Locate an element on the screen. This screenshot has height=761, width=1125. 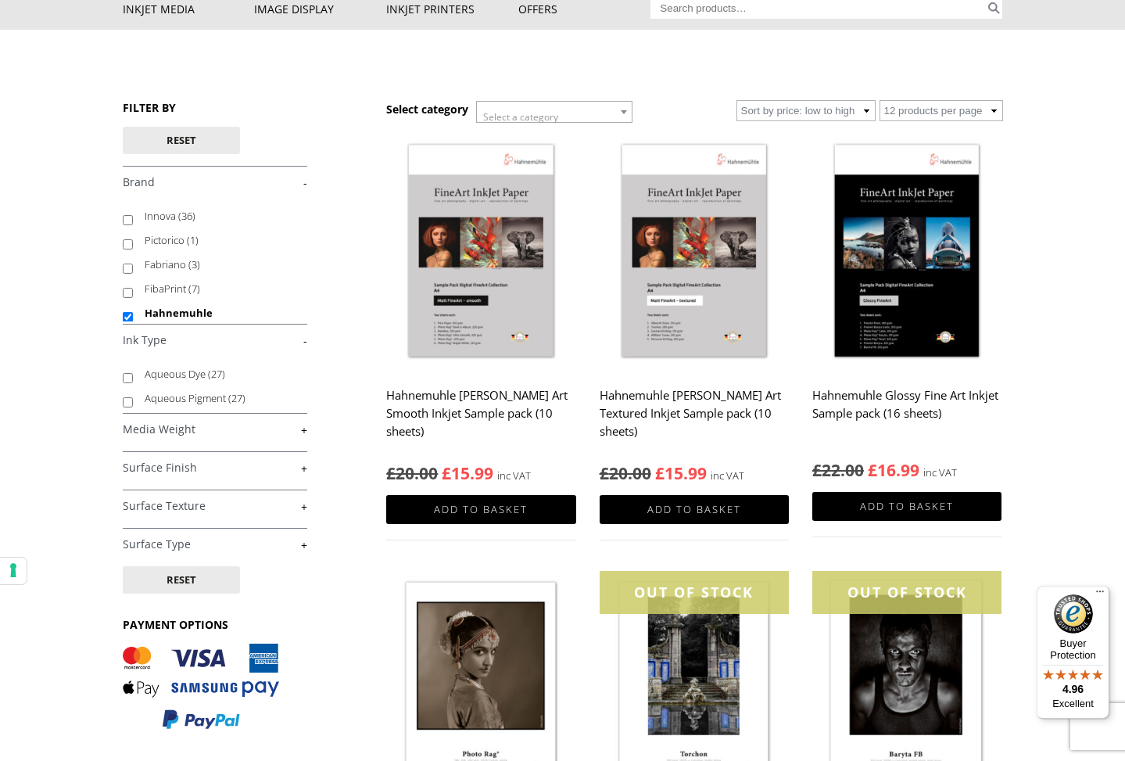
label: Aqueous Dye is located at coordinates (218, 374).